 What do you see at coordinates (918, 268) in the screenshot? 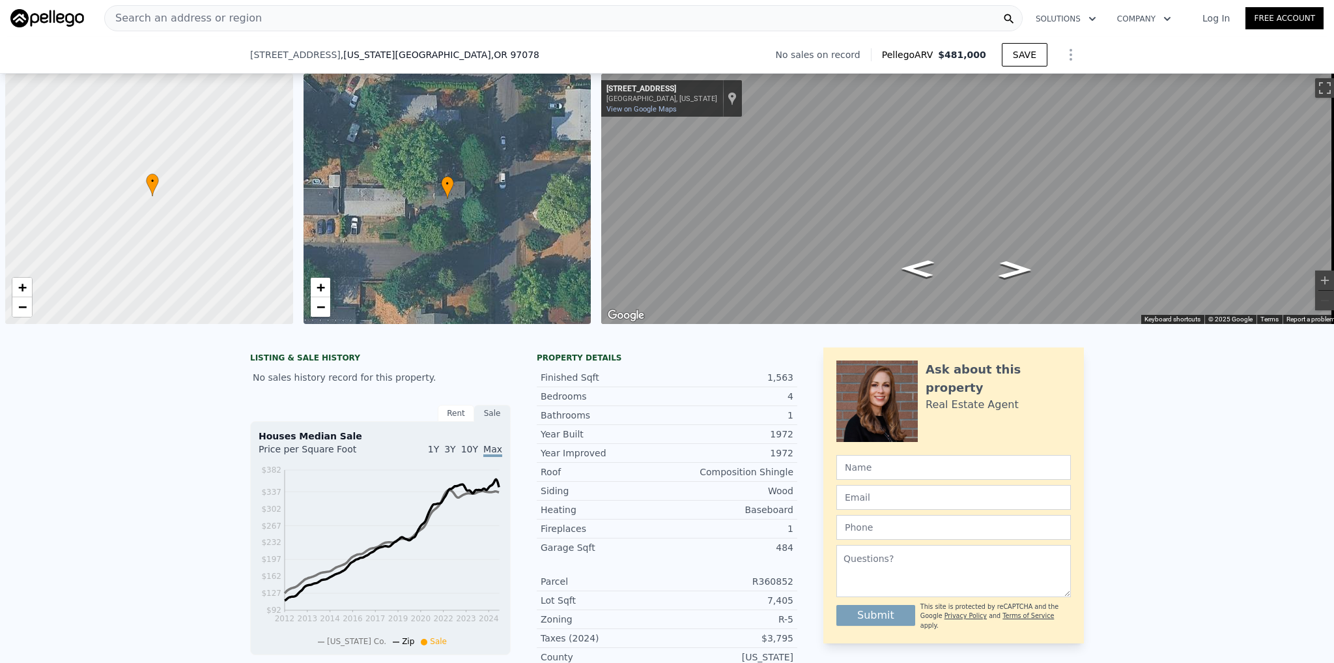
I see `path: Go West, SW Cascadia St` at bounding box center [918, 268].